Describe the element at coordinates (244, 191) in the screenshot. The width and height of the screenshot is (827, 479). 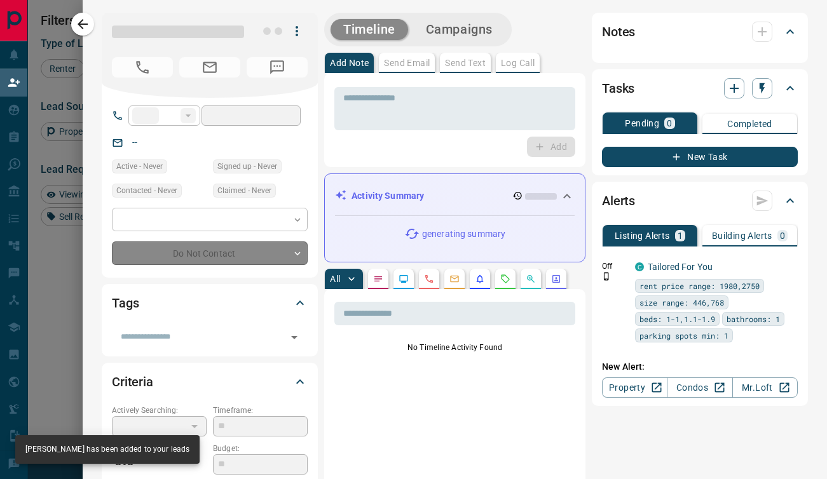
I see `span: Claimed - Never` at that location.